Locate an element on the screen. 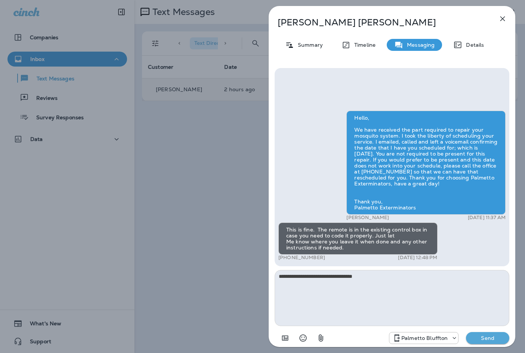 This screenshot has width=525, height=353. button: Add in a premade template is located at coordinates (285, 338).